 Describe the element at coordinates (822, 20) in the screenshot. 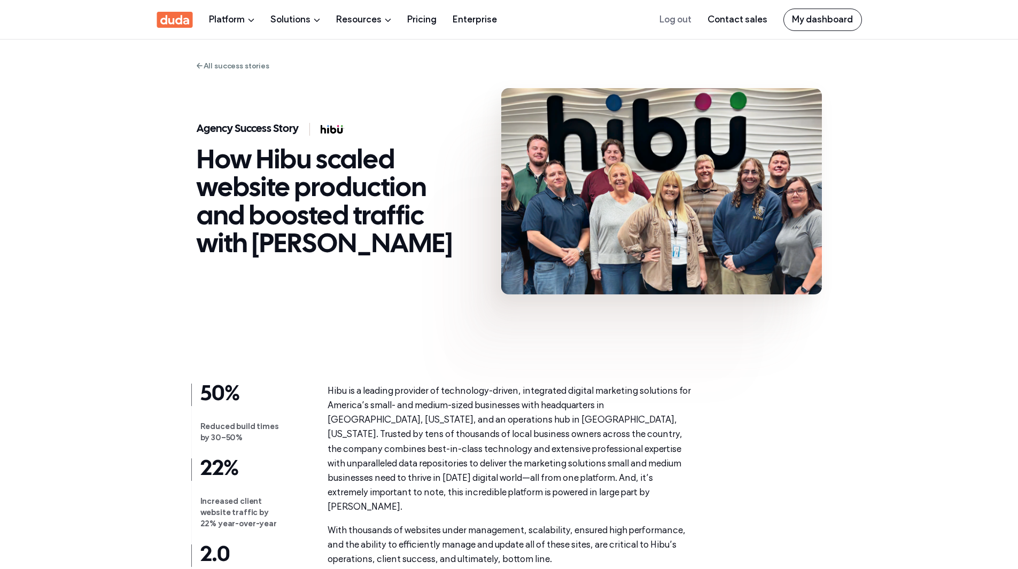

I see `a: My dashboard` at that location.